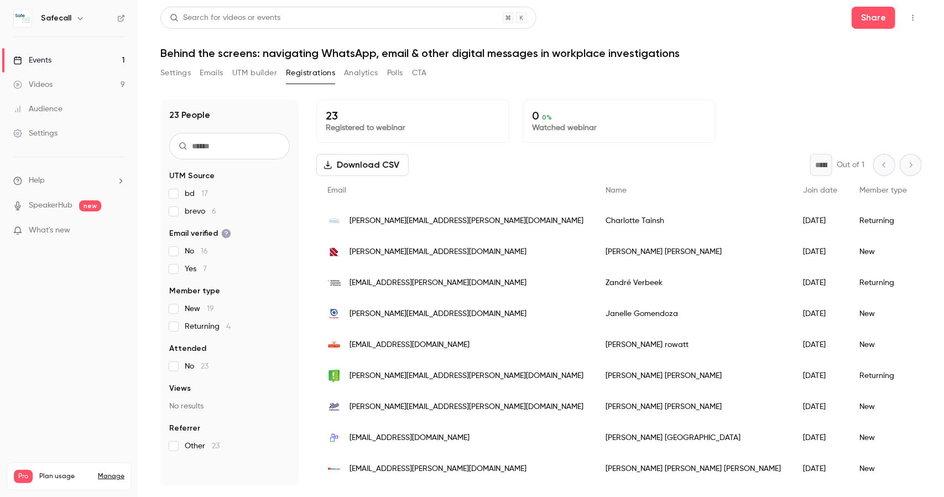 The image size is (944, 497). Describe the element at coordinates (196, 269) in the screenshot. I see `span: Yes` at that location.